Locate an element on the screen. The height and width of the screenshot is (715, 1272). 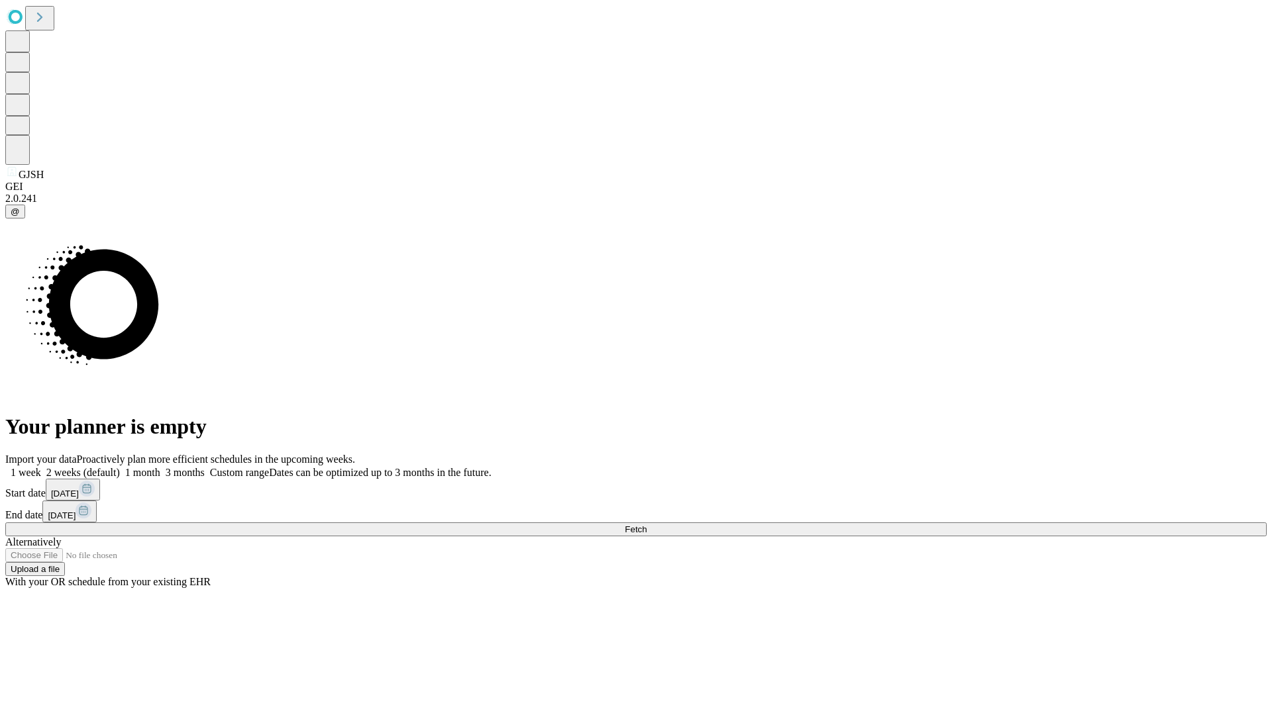
button: Upload a file is located at coordinates (35, 569).